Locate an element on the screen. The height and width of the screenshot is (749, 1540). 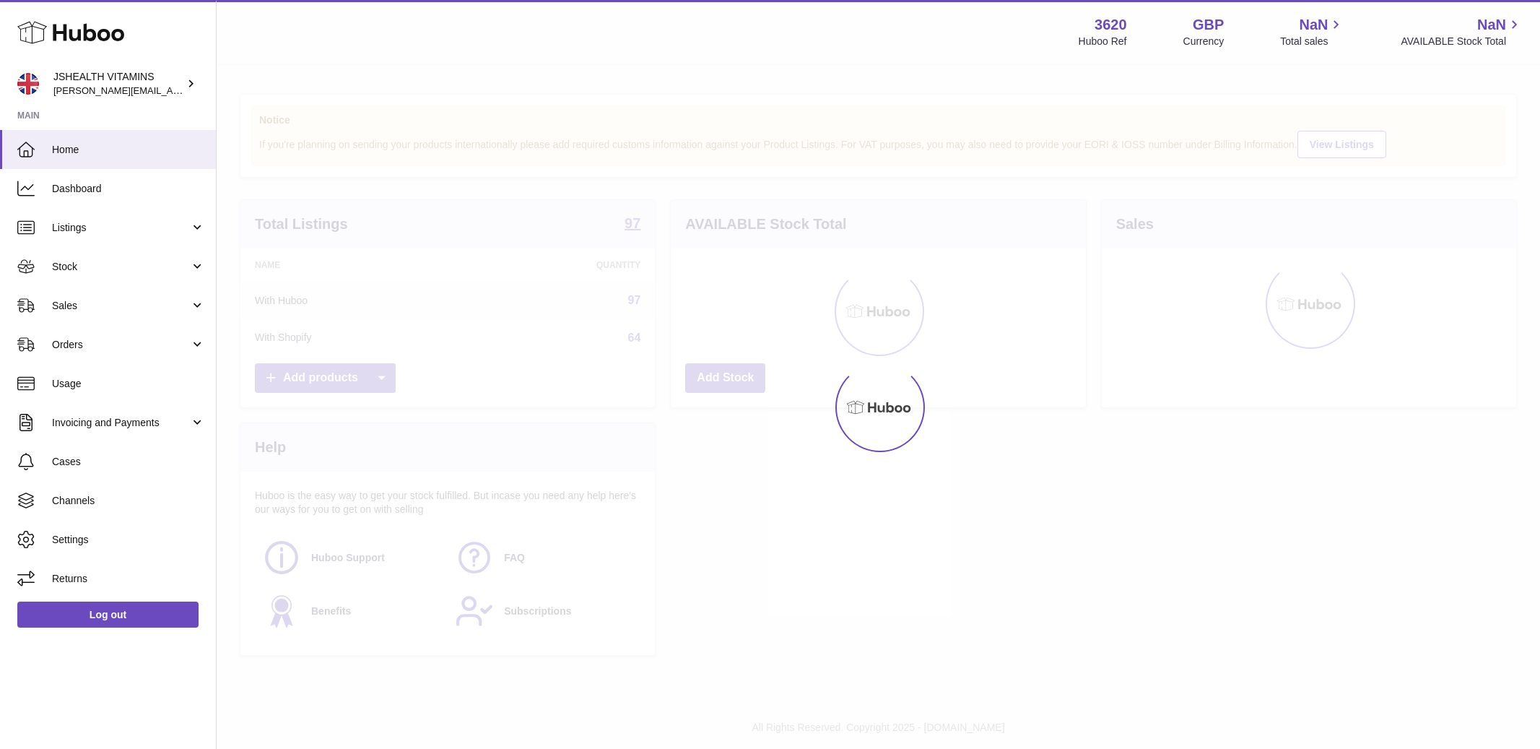
span: Sales is located at coordinates (121, 305).